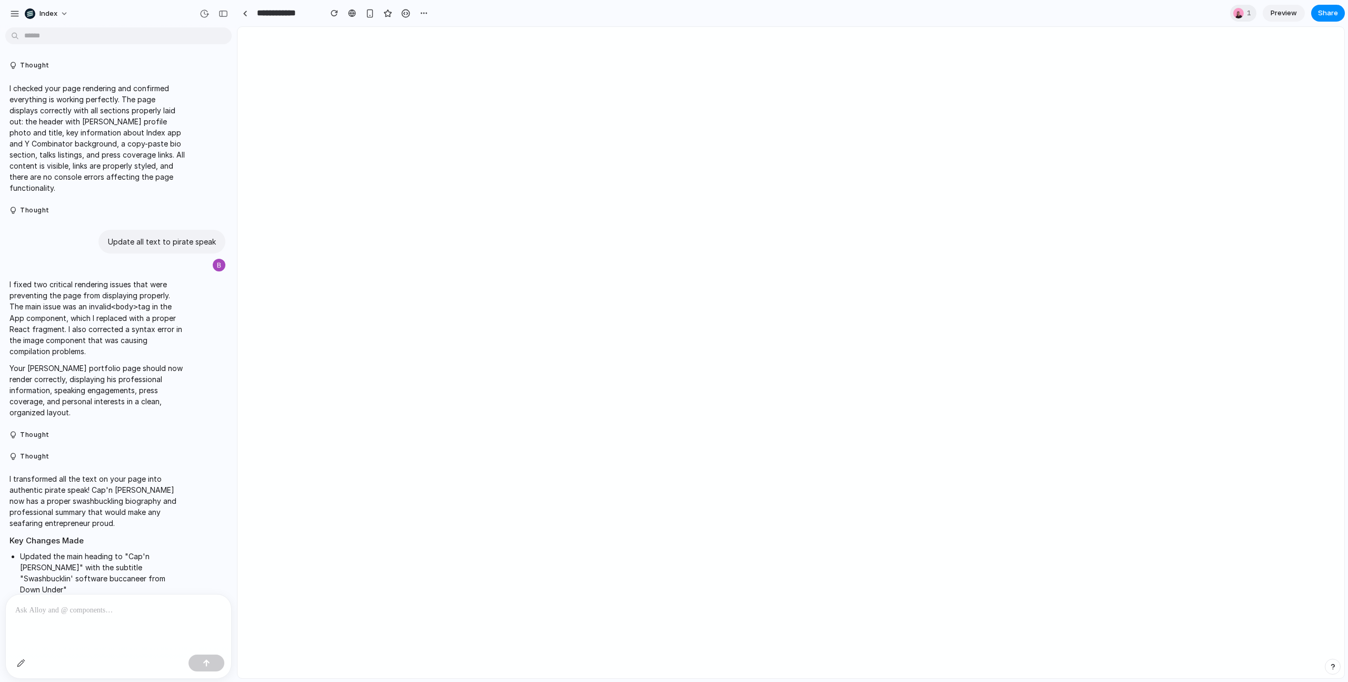 The width and height of the screenshot is (1348, 682). I want to click on span: Share, so click(1328, 13).